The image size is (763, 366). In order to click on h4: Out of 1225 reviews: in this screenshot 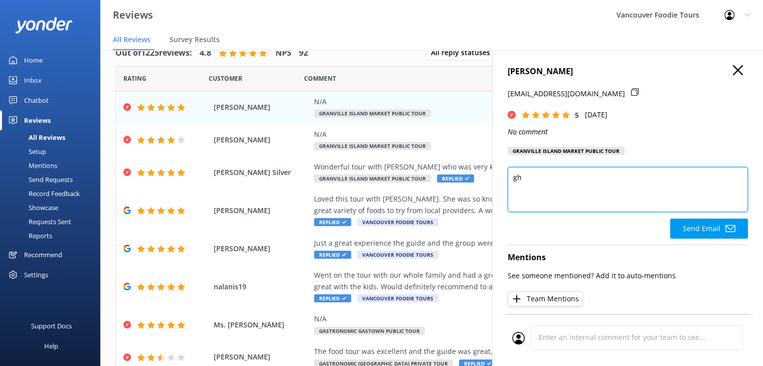, I will do `click(153, 53)`.